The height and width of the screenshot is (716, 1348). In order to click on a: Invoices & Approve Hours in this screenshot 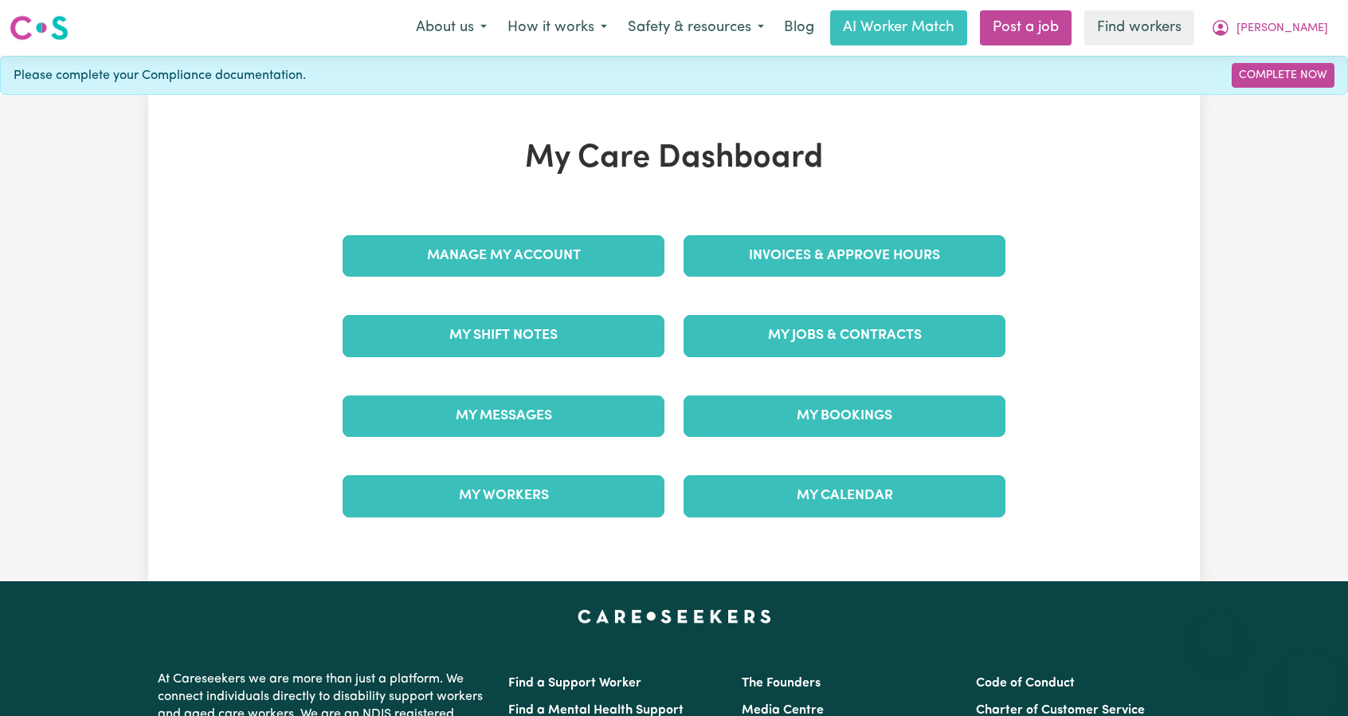, I will do `click(845, 256)`.